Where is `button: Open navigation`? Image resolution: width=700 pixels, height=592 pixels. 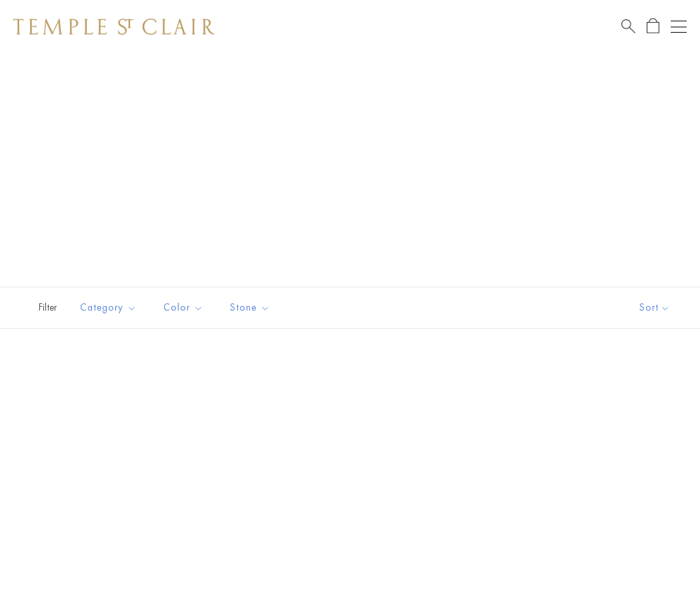 button: Open navigation is located at coordinates (679, 27).